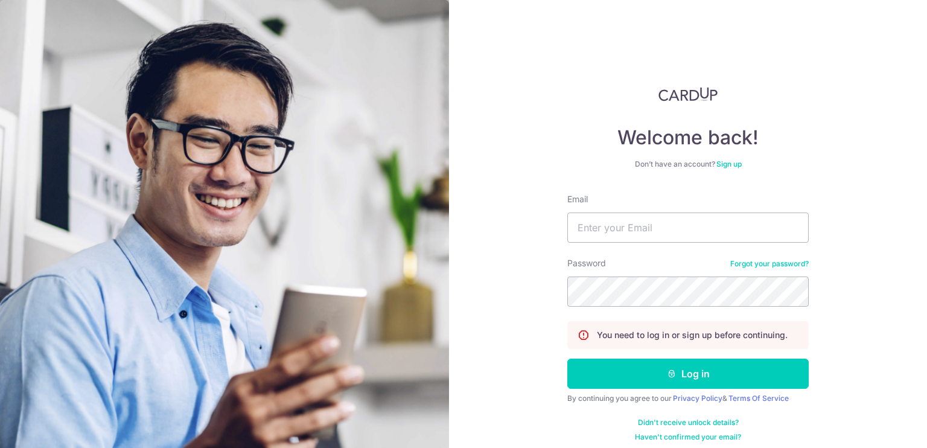 Image resolution: width=927 pixels, height=448 pixels. I want to click on div: Don’t have an account?, so click(688, 164).